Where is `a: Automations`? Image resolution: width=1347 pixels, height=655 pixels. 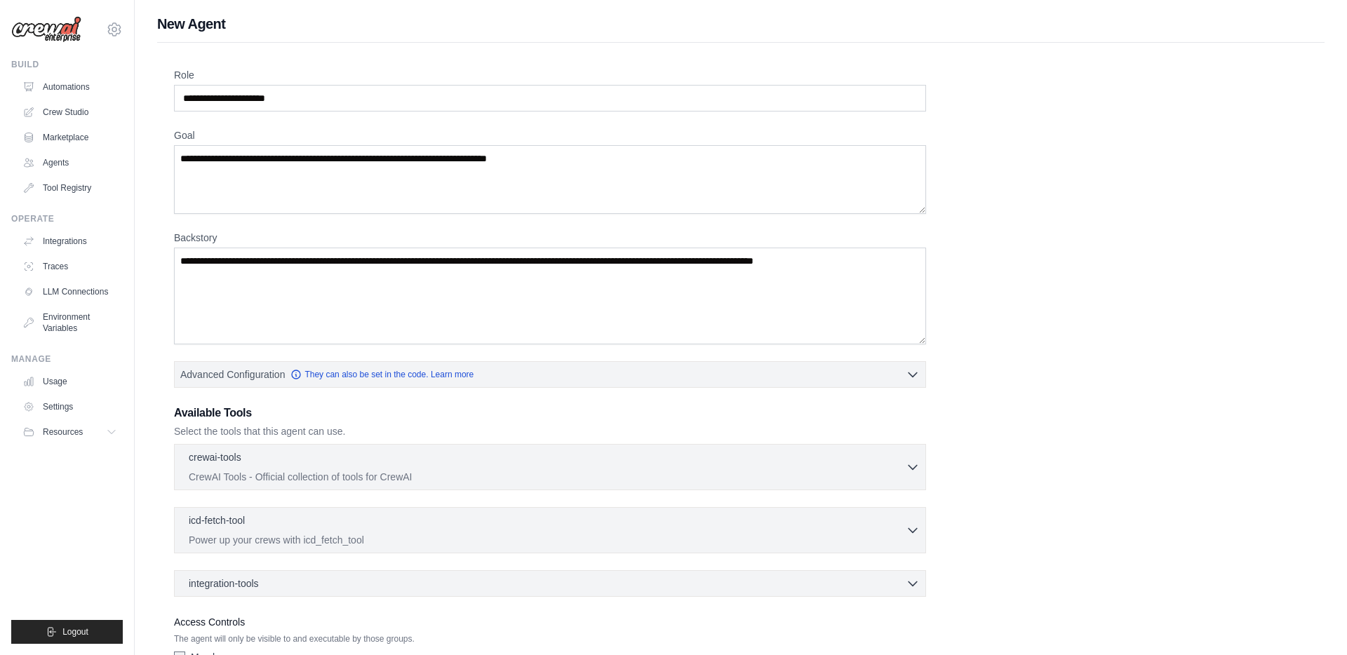 a: Automations is located at coordinates (69, 87).